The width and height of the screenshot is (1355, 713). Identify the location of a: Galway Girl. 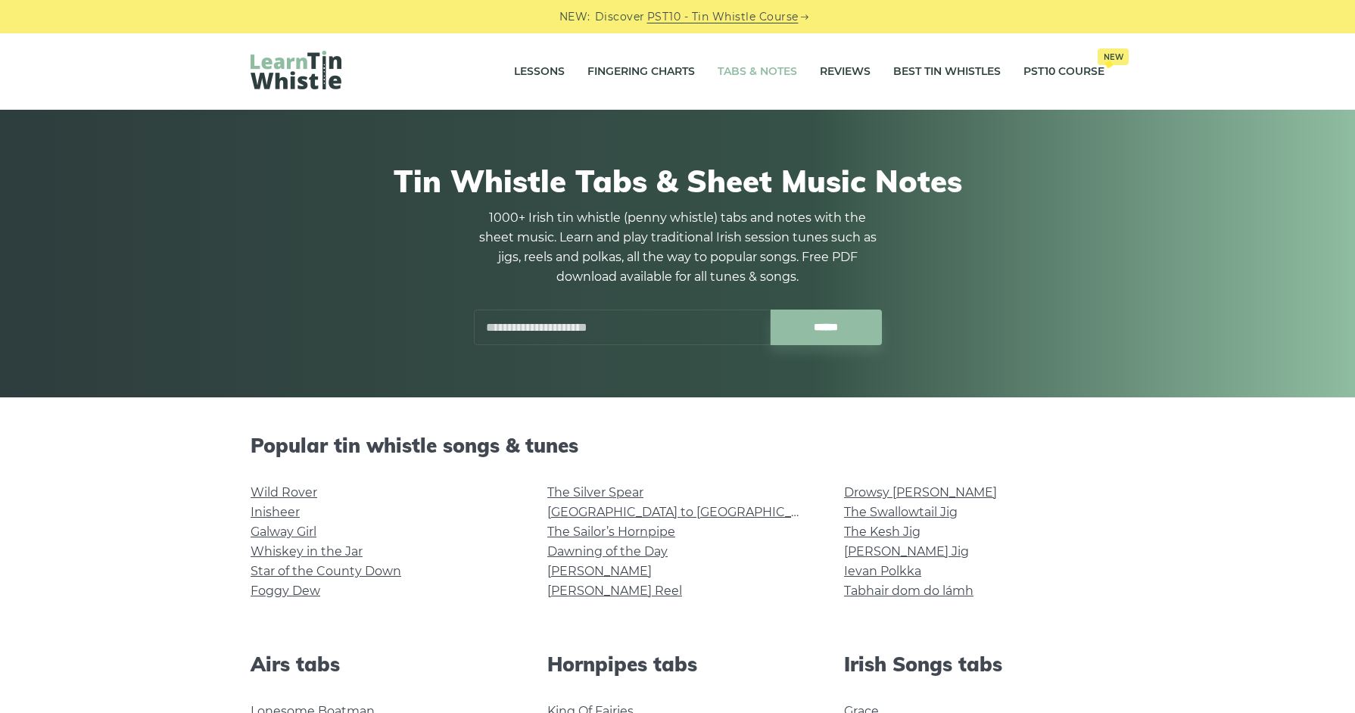
(283, 531).